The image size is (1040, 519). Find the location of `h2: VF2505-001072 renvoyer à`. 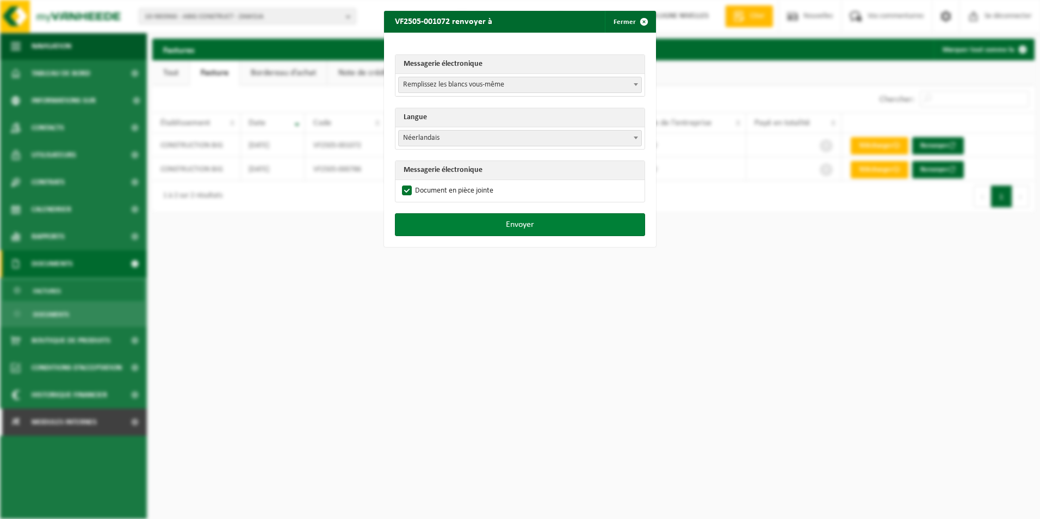

h2: VF2505-001072 renvoyer à is located at coordinates (443, 21).